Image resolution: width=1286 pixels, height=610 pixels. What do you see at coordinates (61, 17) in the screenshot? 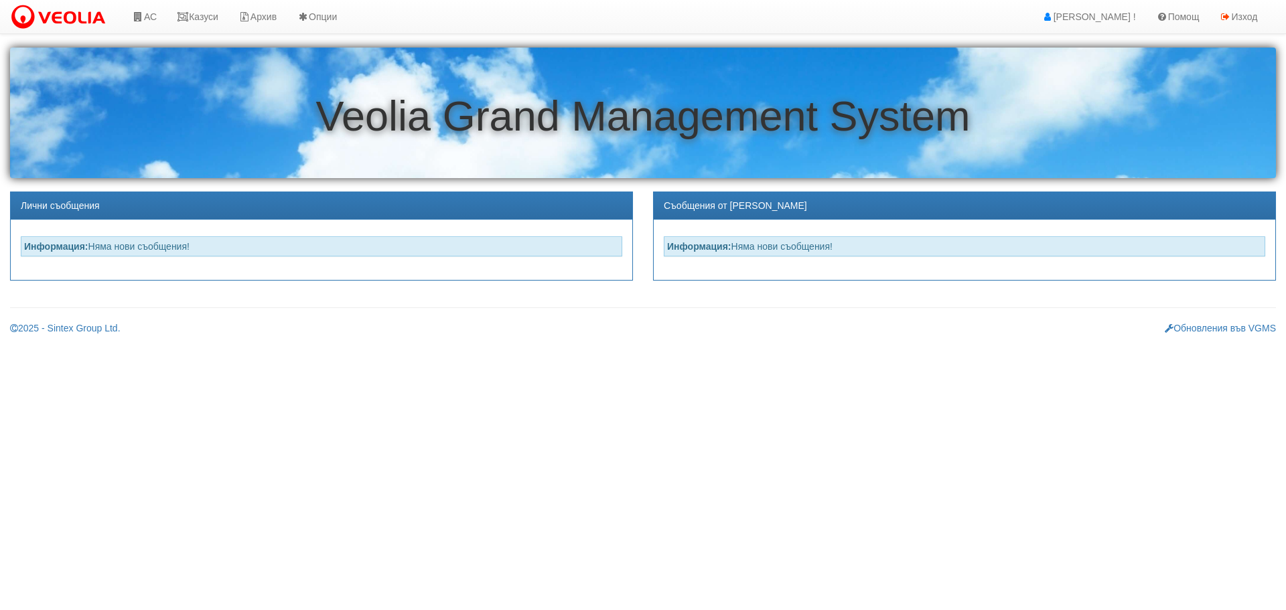
I see `img: VeoliaLogo.png` at bounding box center [61, 17].